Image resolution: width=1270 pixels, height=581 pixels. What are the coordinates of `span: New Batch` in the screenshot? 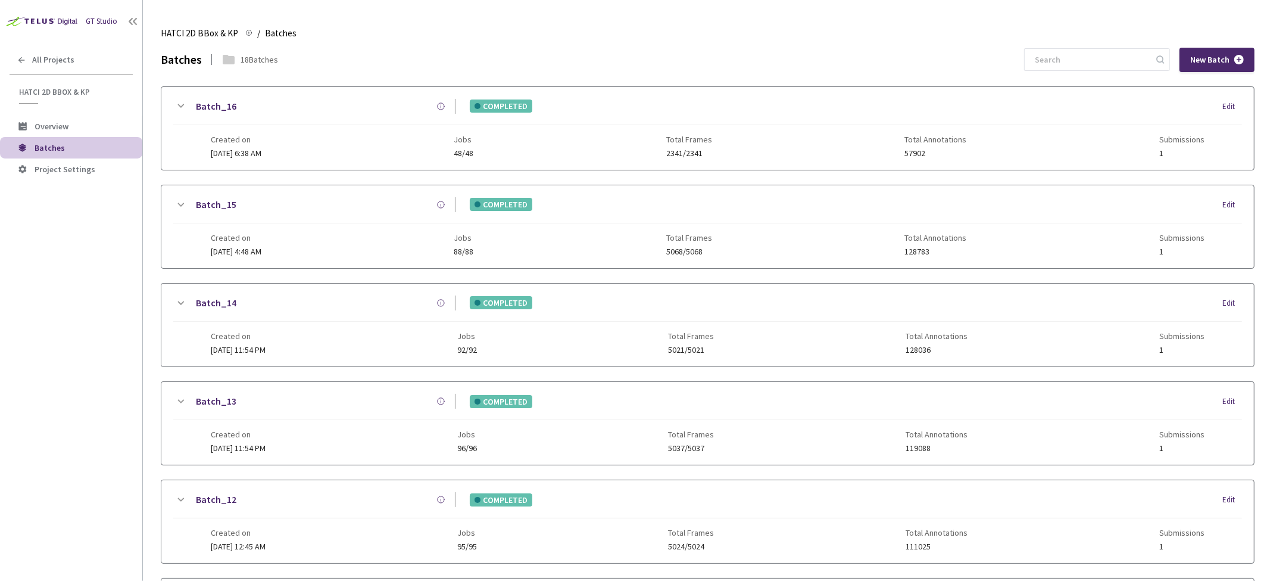 It's located at (1210, 60).